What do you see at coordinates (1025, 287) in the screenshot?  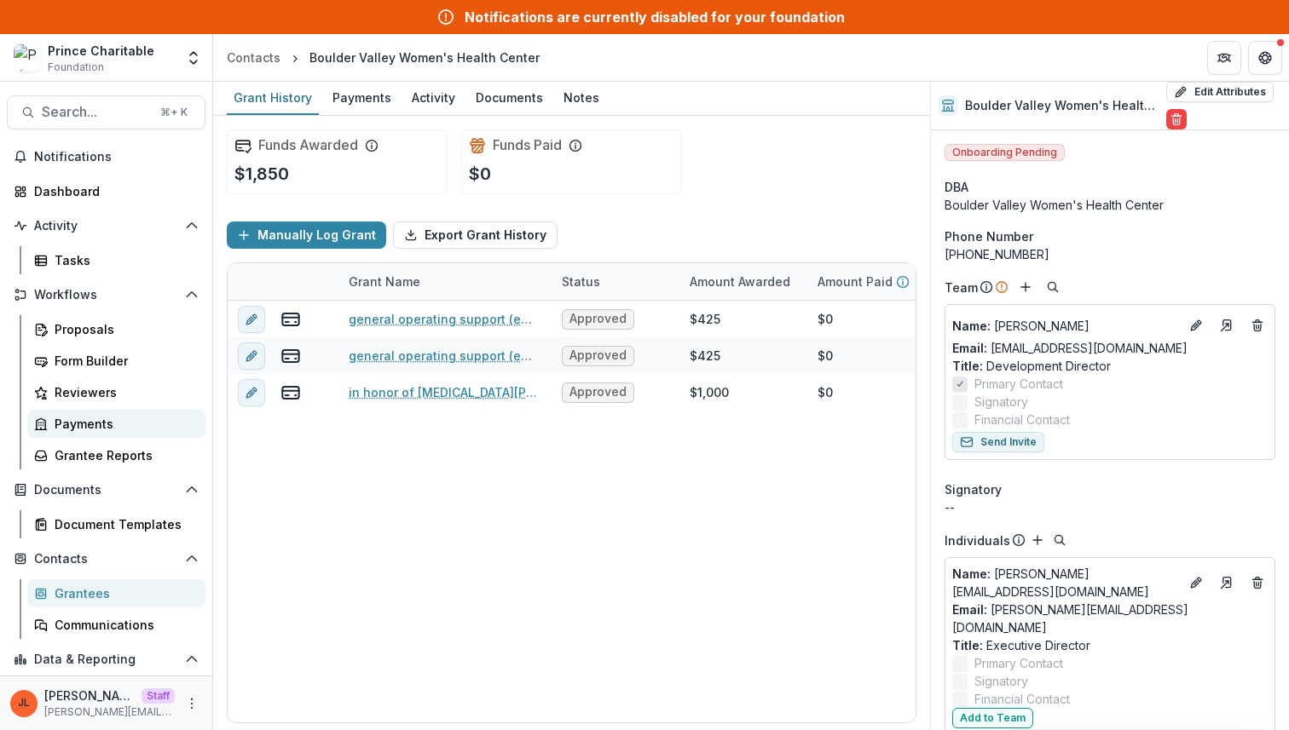 I see `button: Add` at bounding box center [1025, 287].